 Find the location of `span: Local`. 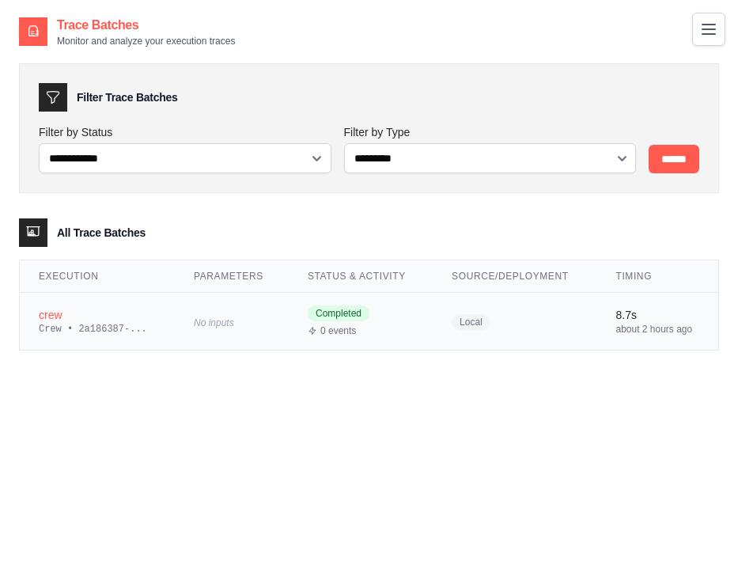

span: Local is located at coordinates (471, 322).